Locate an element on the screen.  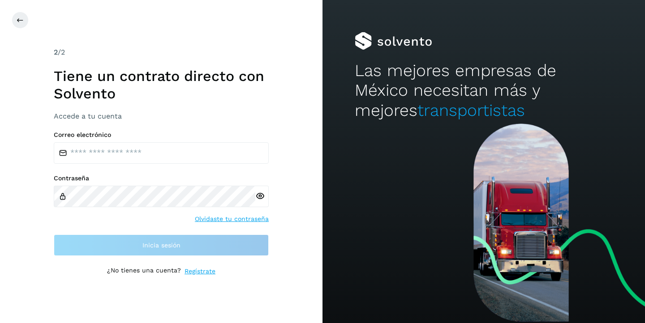
span: transportistas is located at coordinates (471, 110).